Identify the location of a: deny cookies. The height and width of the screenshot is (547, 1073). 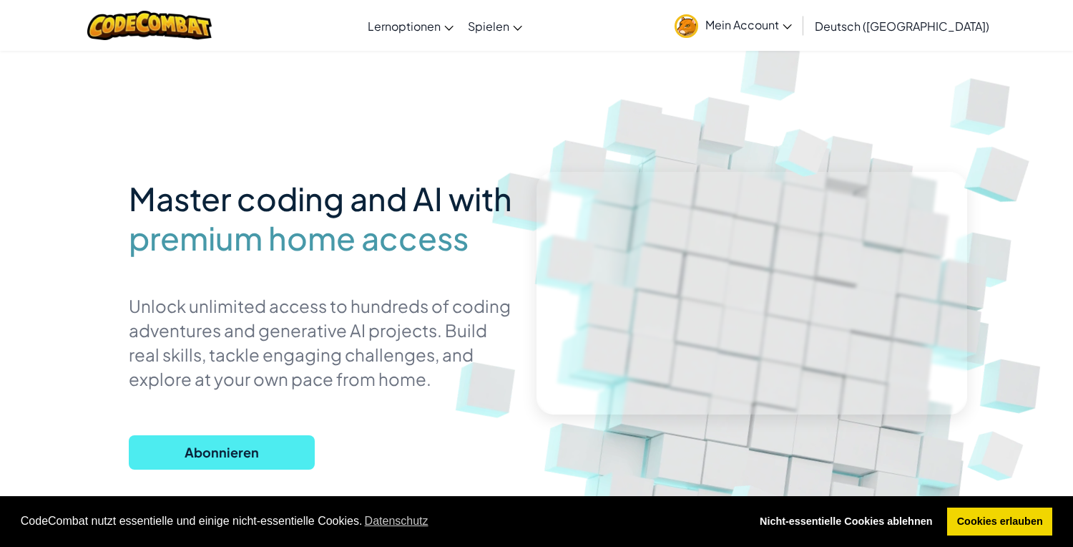
(846, 521).